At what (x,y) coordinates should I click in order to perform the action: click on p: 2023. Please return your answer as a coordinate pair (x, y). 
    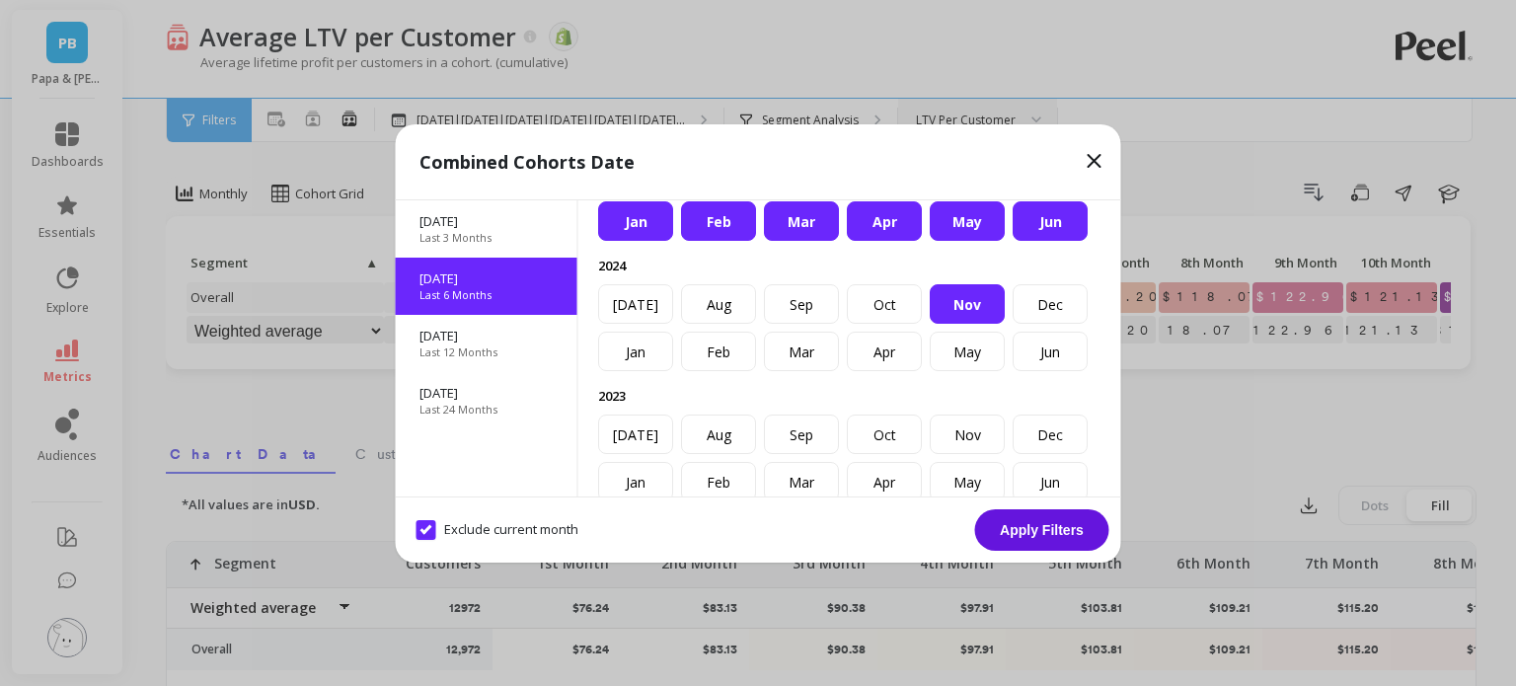
    Looking at the image, I should click on (850, 396).